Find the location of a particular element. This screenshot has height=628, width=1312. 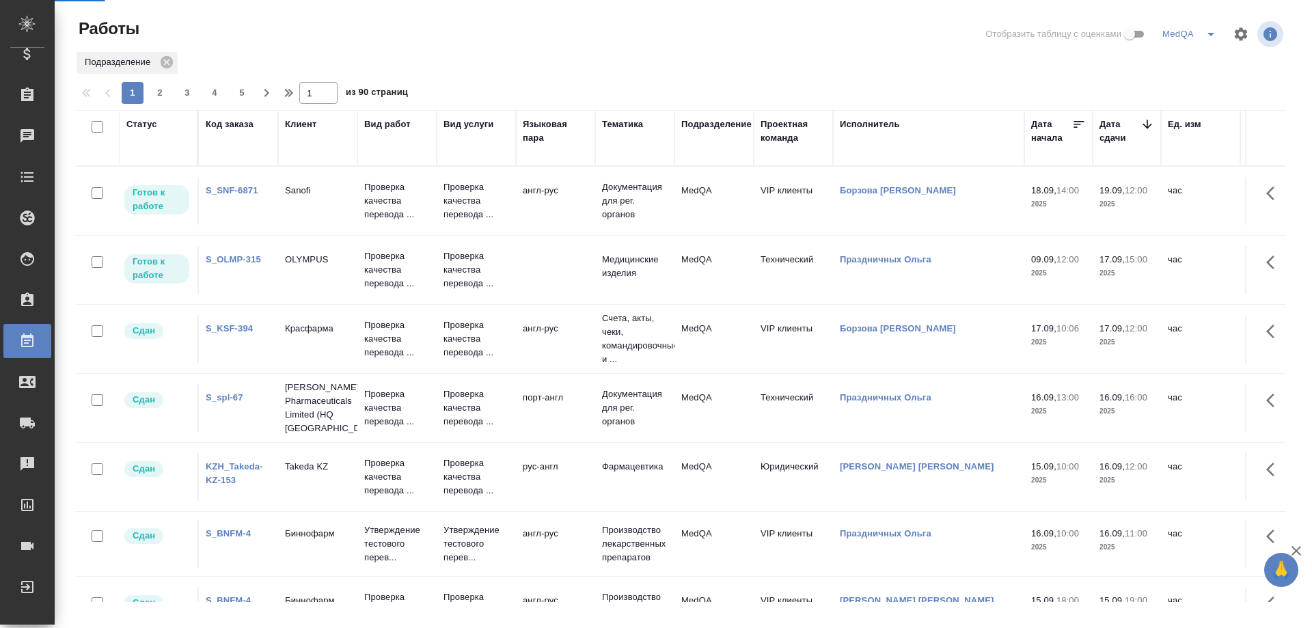

div: Исполнитель может приступить к работе is located at coordinates (156, 199).